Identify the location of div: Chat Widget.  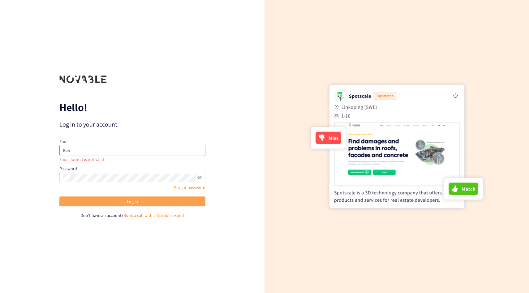
(513, 278).